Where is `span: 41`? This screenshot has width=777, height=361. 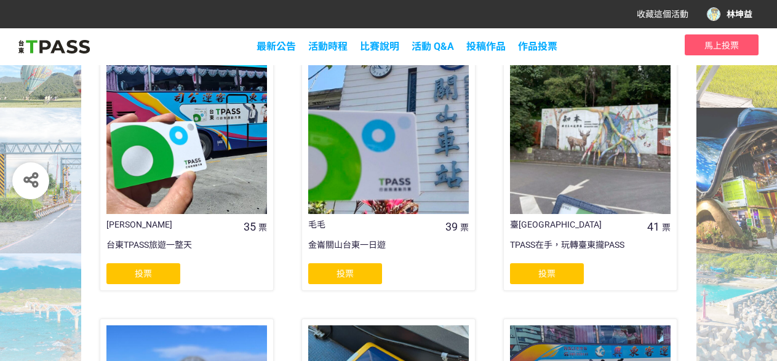
span: 41 is located at coordinates (653, 226).